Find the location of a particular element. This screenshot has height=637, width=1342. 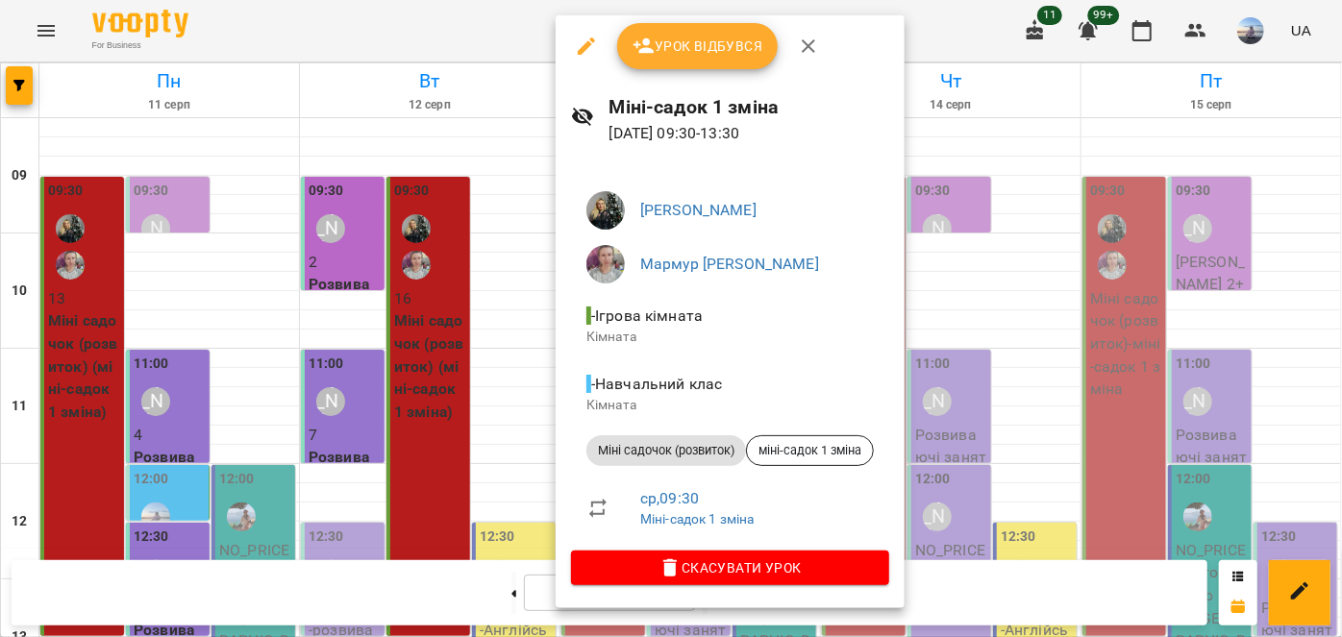

span: Урок відбувся is located at coordinates (698, 46).